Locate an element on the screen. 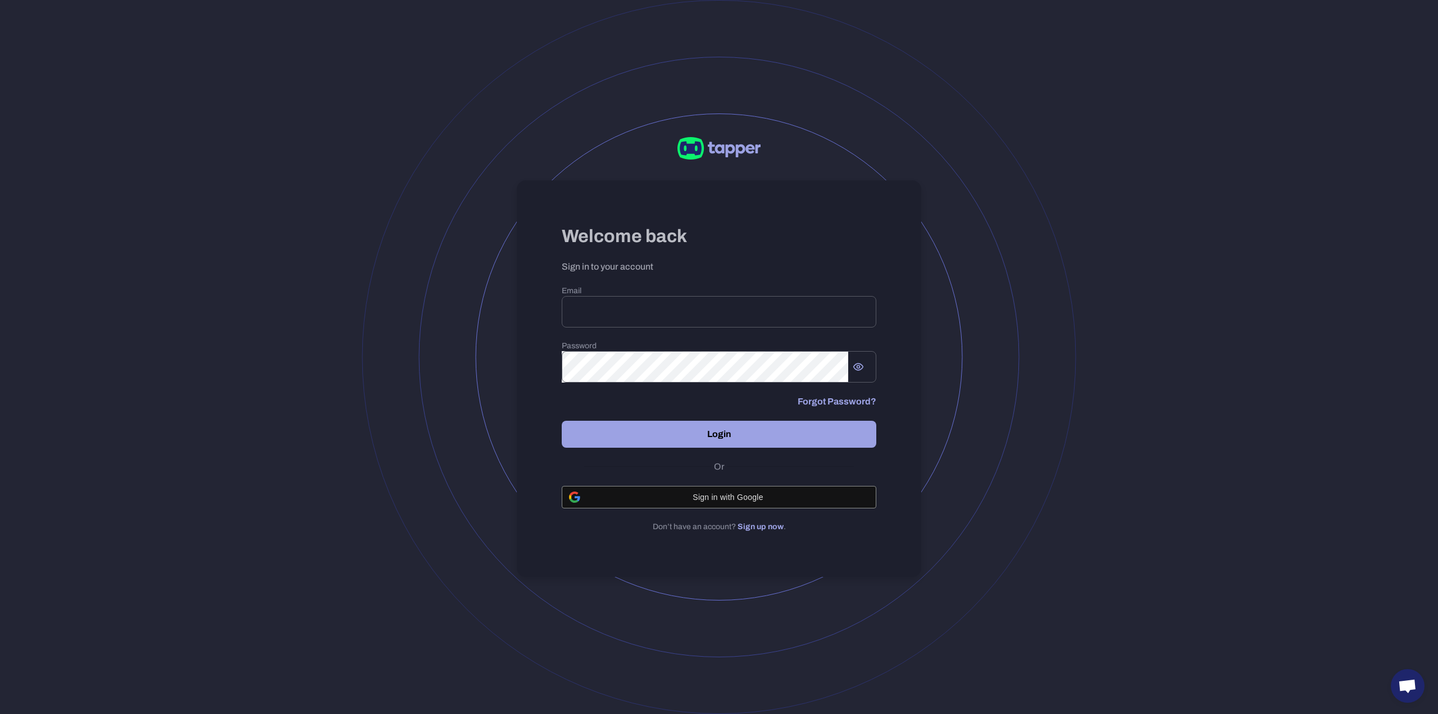 The image size is (1438, 714). p: Sign in to your account is located at coordinates (719, 267).